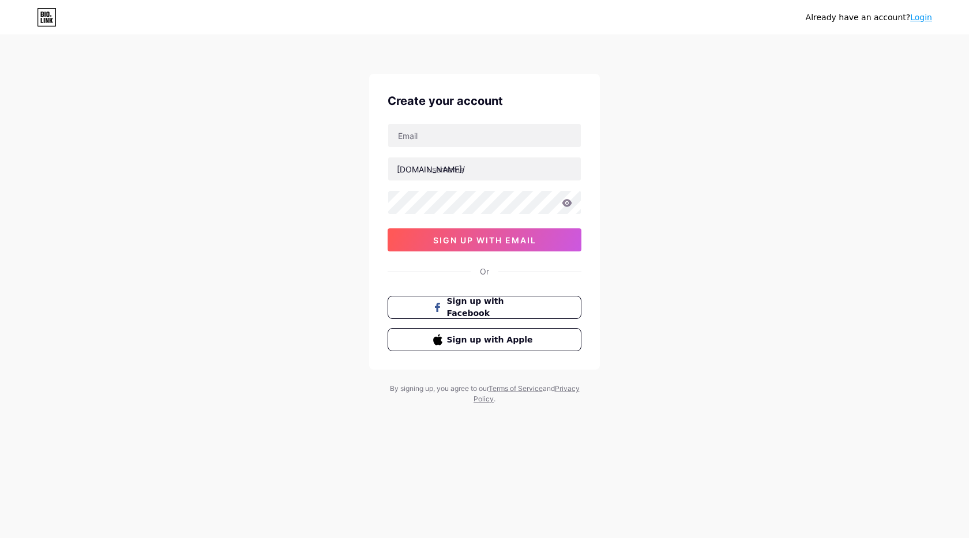  What do you see at coordinates (484, 307) in the screenshot?
I see `a: Sign up with Facebook` at bounding box center [484, 307].